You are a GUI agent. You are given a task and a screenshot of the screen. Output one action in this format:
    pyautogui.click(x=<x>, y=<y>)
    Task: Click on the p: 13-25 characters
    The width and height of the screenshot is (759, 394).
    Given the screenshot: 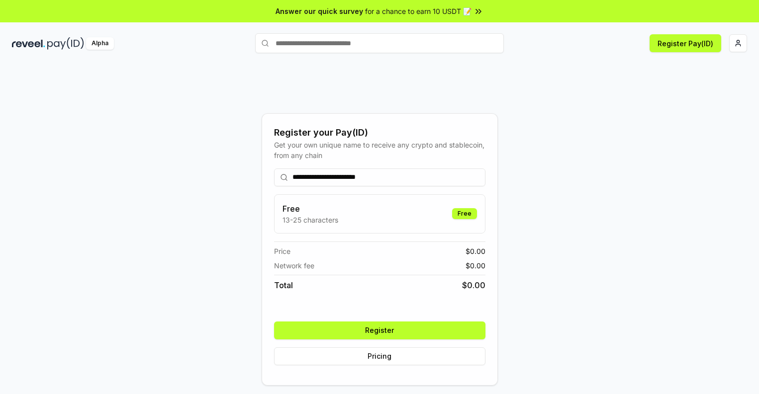 What is the action you would take?
    pyautogui.click(x=310, y=220)
    